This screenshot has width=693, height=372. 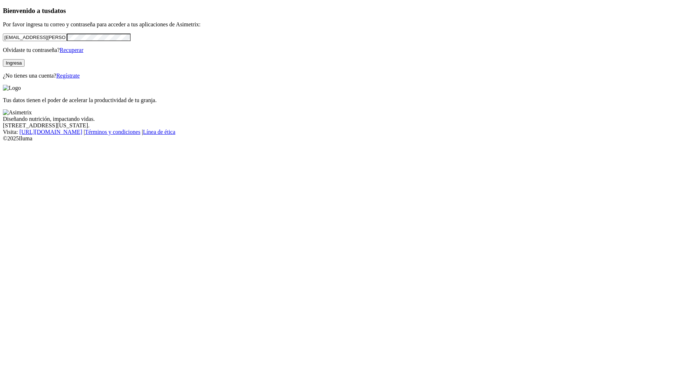 What do you see at coordinates (346, 11) in the screenshot?
I see `h3: Bienvenido a tus` at bounding box center [346, 11].